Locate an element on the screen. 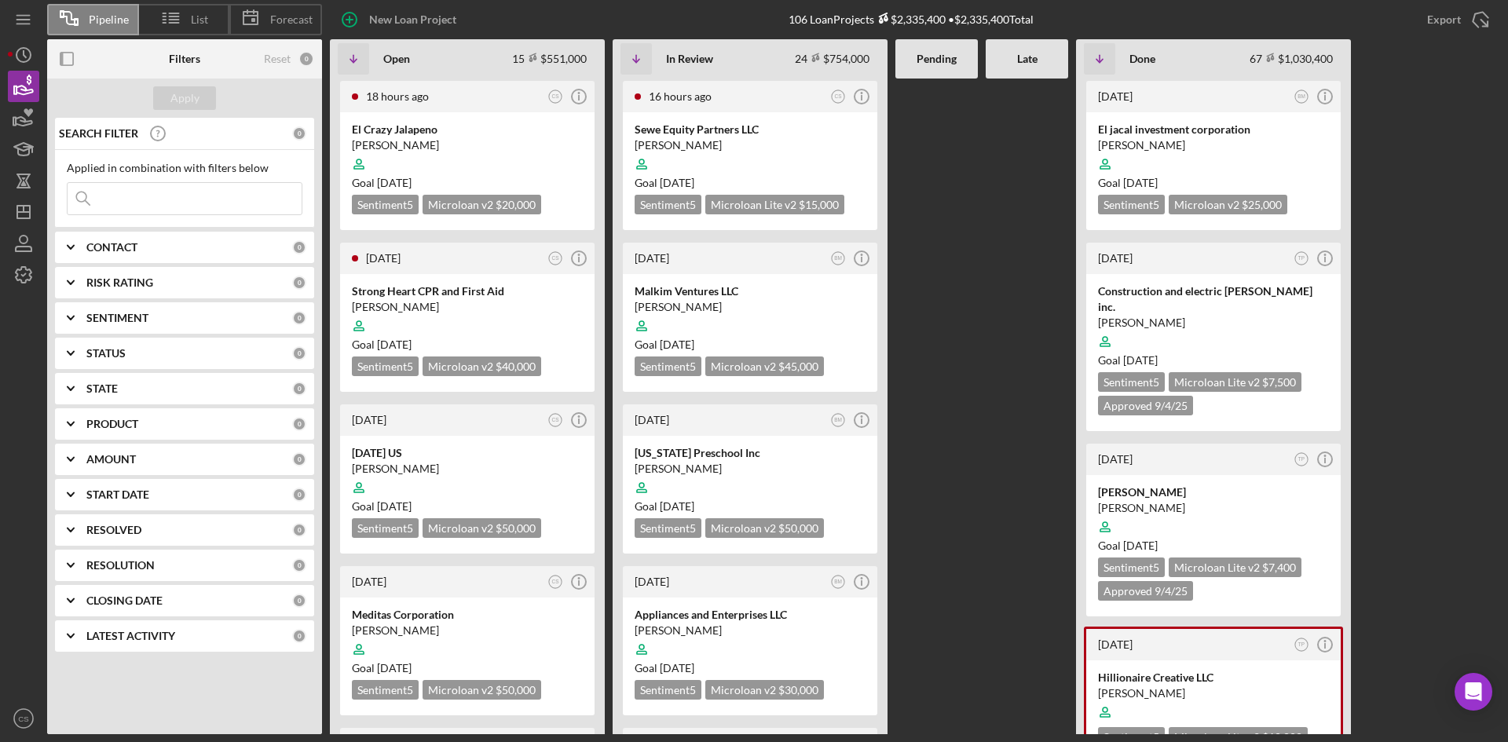  div: Microloan Lite v2 is located at coordinates (775, 204).